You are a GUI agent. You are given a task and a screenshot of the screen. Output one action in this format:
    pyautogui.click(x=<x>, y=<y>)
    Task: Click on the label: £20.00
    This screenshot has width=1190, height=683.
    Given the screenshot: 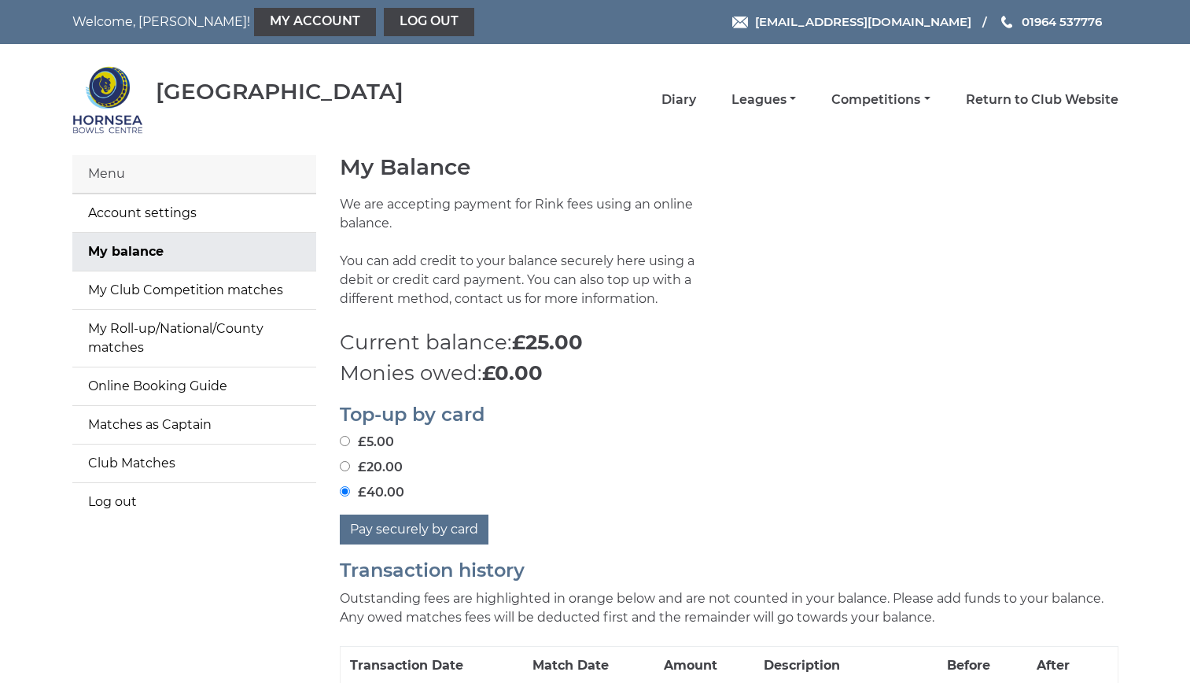 What is the action you would take?
    pyautogui.click(x=371, y=467)
    